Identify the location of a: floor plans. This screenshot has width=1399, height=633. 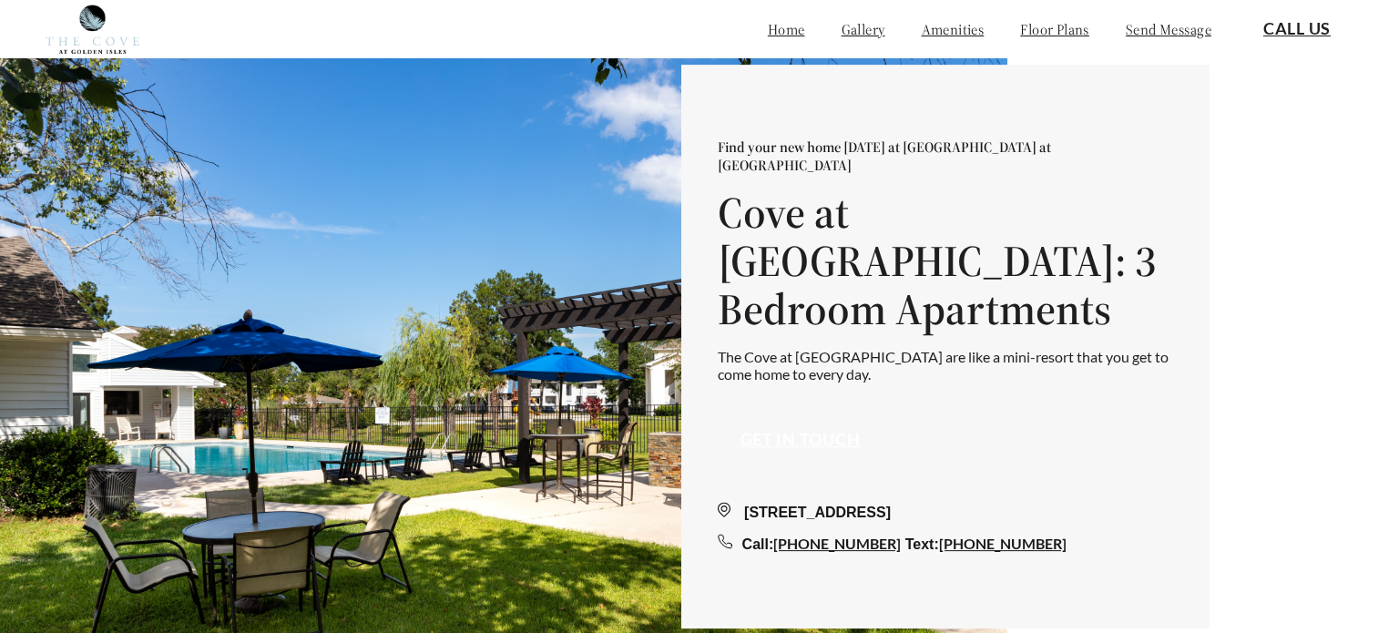
(1055, 29).